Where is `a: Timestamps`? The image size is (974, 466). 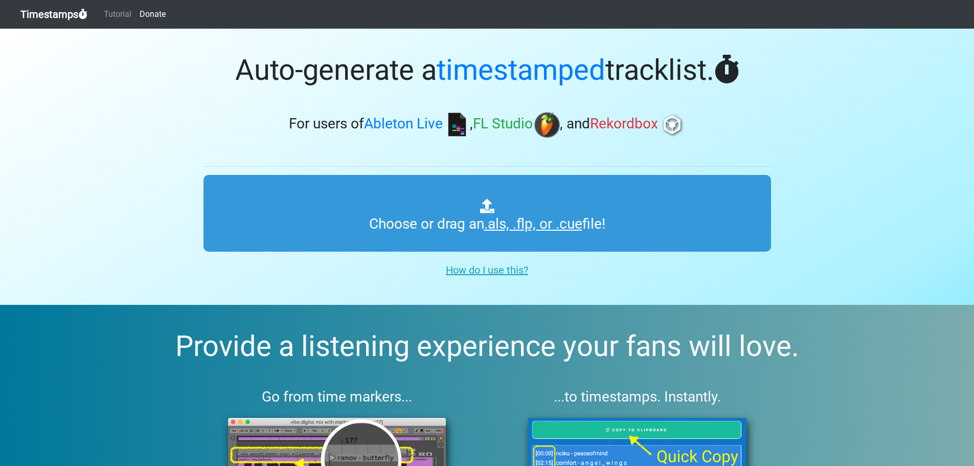 a: Timestamps is located at coordinates (54, 14).